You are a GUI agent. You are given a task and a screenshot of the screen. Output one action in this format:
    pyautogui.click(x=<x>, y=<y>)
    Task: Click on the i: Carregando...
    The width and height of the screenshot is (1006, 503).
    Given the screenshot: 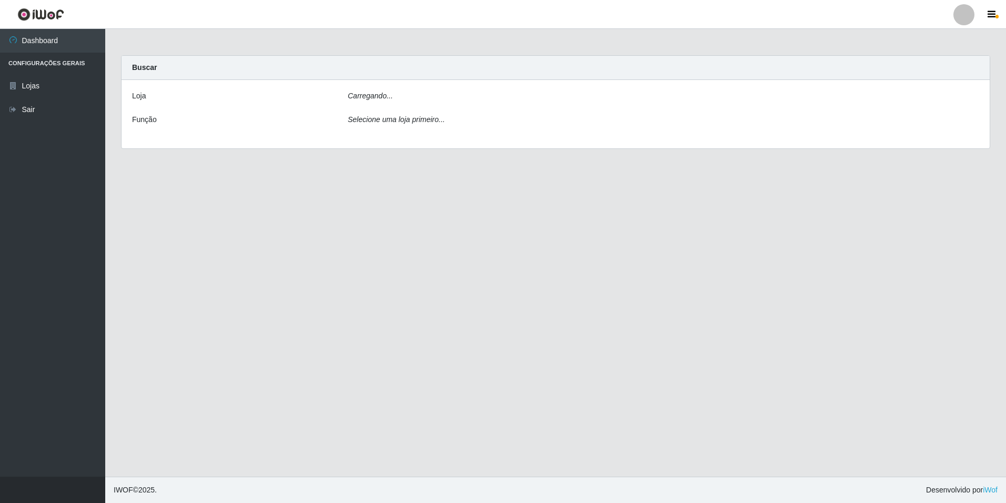 What is the action you would take?
    pyautogui.click(x=370, y=96)
    